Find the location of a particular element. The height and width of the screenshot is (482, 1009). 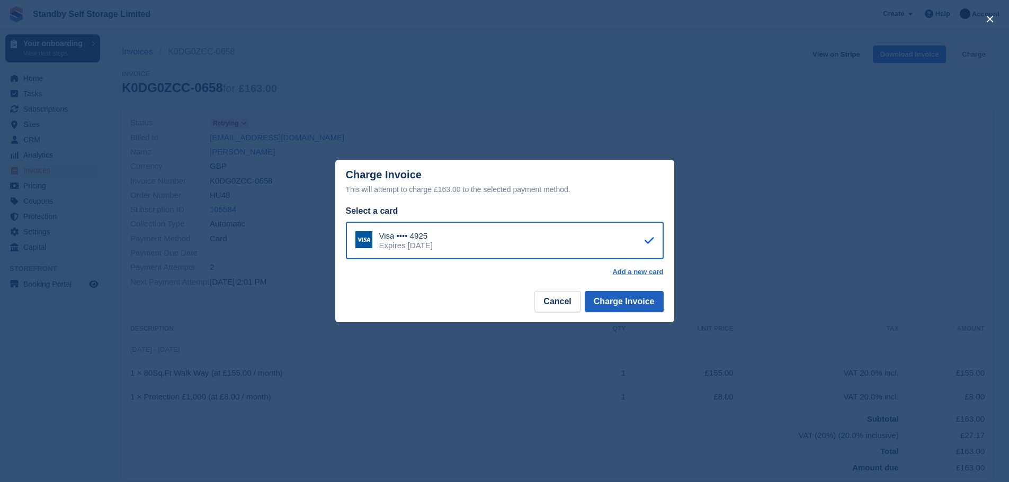

button: Cancel is located at coordinates (557, 302).